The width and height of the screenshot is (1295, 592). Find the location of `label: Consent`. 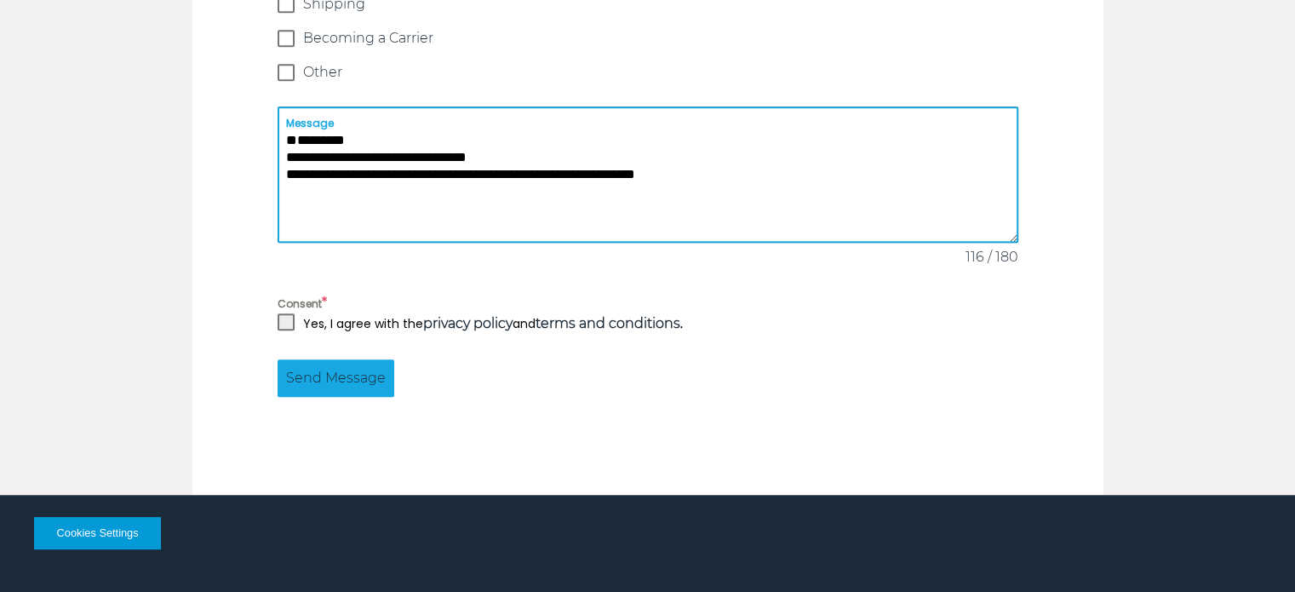

label: Consent is located at coordinates (648, 303).